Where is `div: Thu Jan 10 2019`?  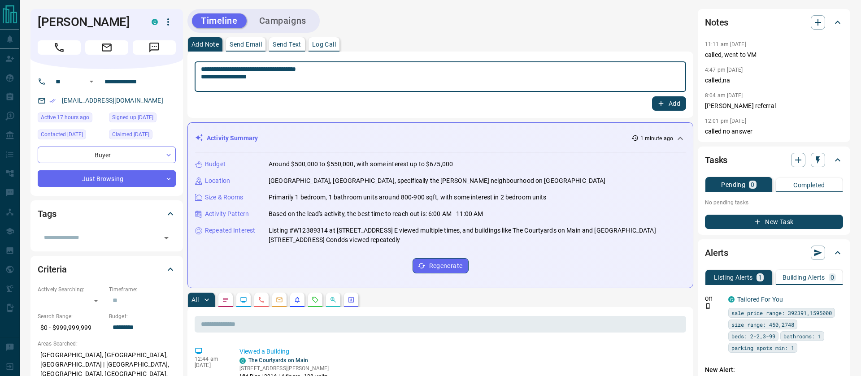 div: Thu Jan 10 2019 is located at coordinates (142, 119).